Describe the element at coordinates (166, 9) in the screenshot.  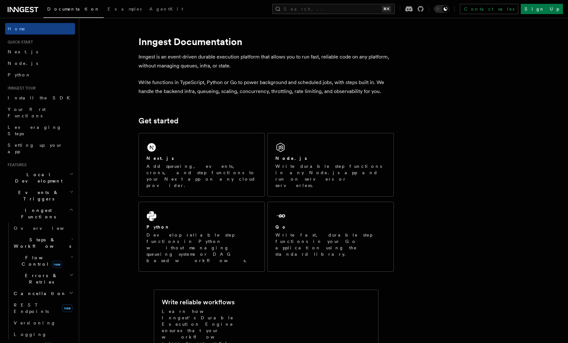
I see `span: AgentKit` at that location.